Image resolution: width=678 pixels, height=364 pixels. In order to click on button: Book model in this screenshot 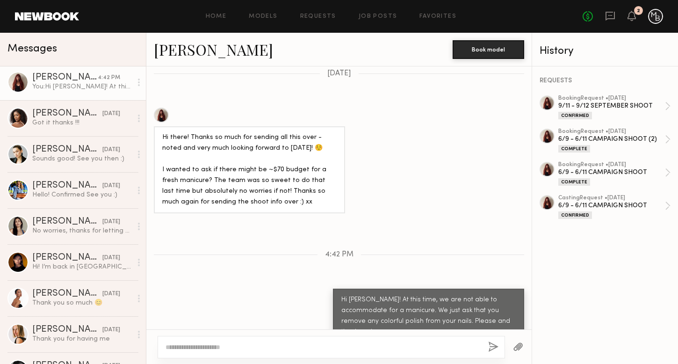, I will do `click(488, 50)`.